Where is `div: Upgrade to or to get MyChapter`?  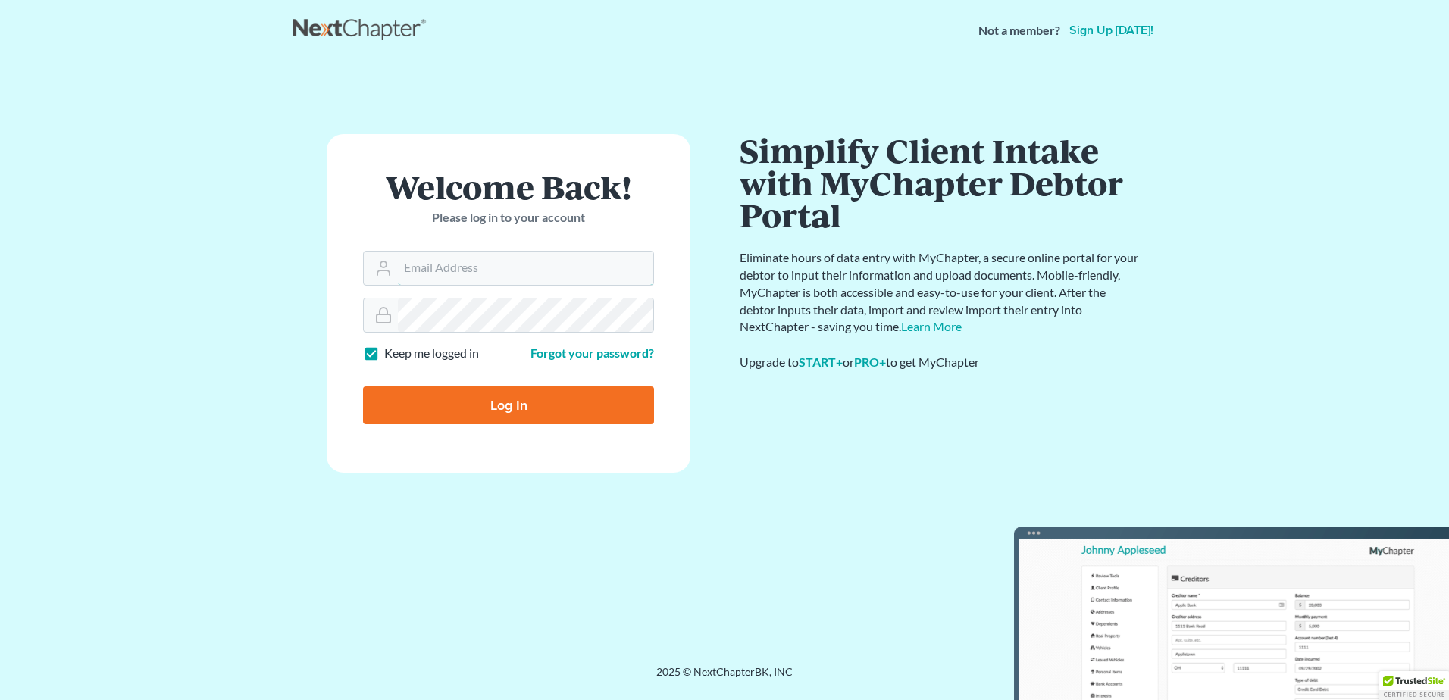
div: Upgrade to or to get MyChapter is located at coordinates (940, 362).